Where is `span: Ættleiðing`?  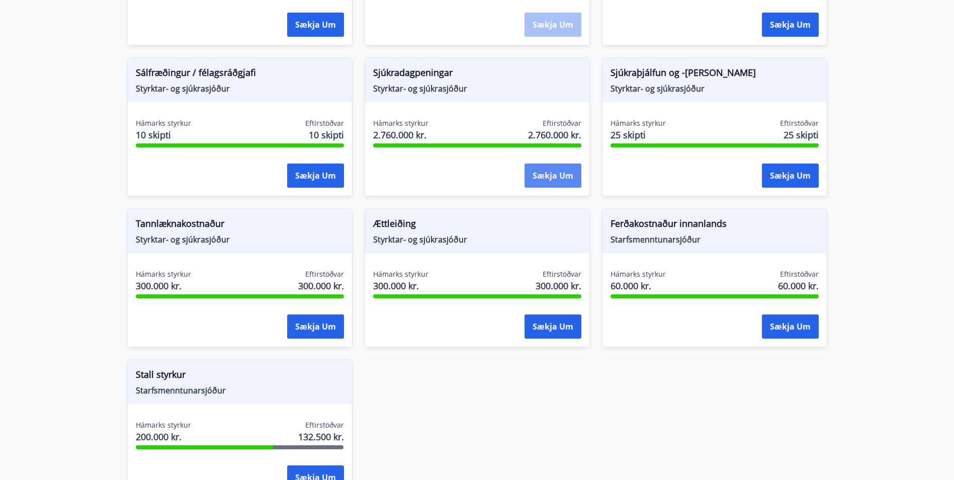 span: Ættleiðing is located at coordinates (477, 225).